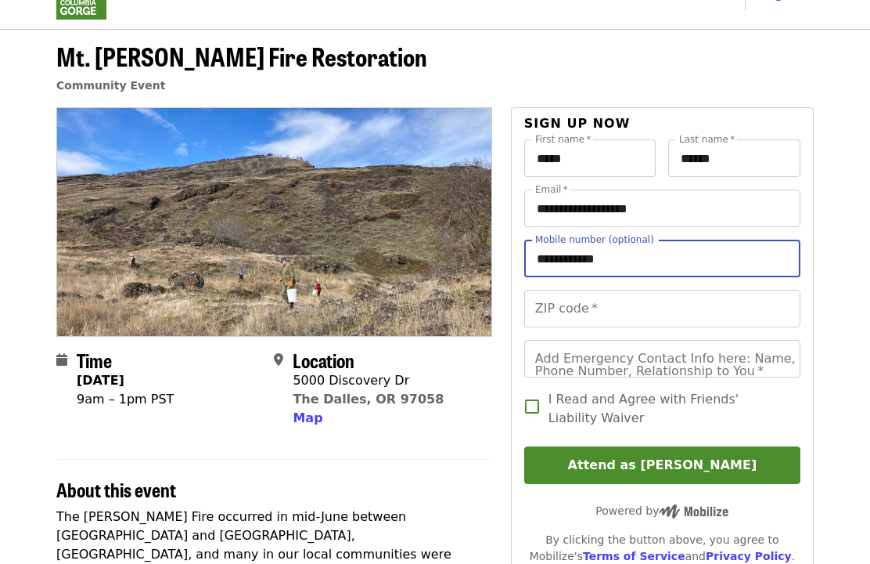 Image resolution: width=870 pixels, height=564 pixels. What do you see at coordinates (578, 123) in the screenshot?
I see `span: Sign up now` at bounding box center [578, 123].